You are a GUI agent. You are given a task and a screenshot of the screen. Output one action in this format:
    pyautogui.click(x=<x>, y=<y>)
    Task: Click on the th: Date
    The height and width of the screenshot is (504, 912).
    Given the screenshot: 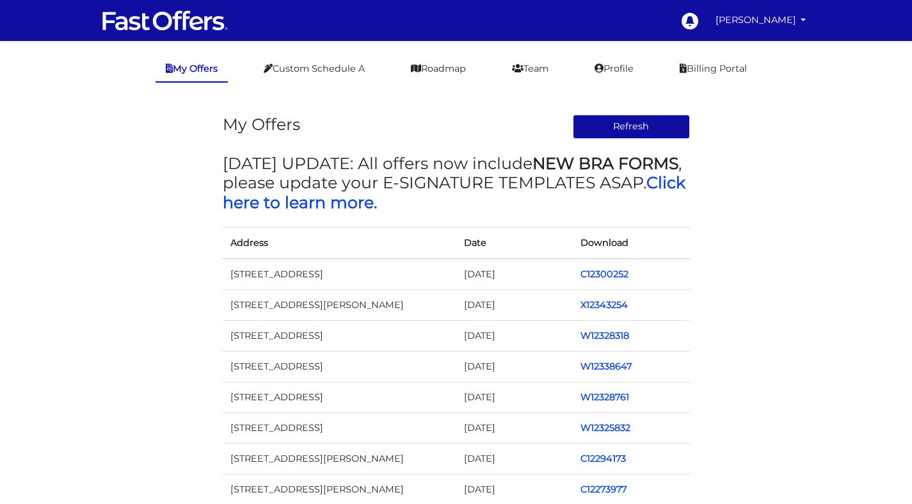 What is the action you would take?
    pyautogui.click(x=514, y=242)
    